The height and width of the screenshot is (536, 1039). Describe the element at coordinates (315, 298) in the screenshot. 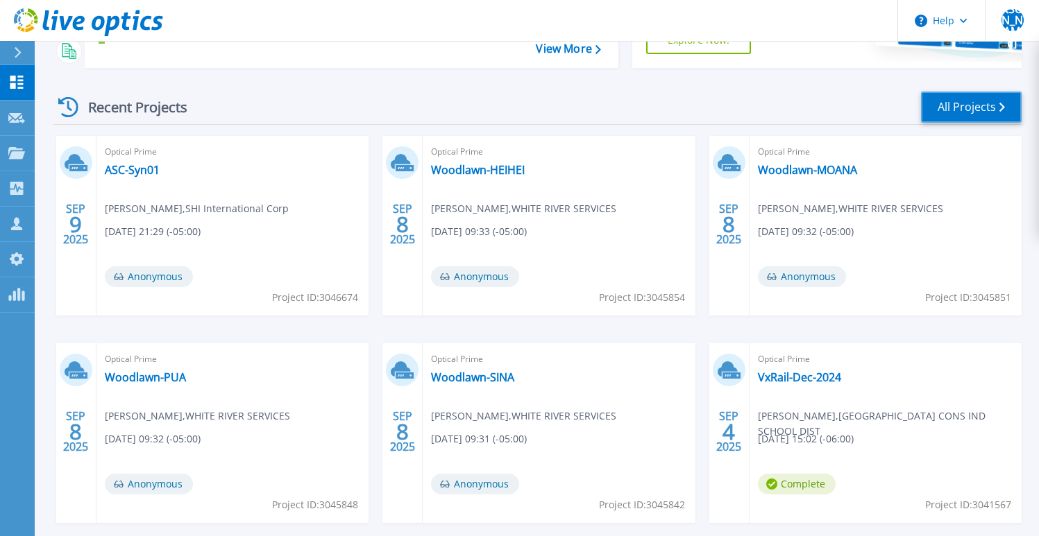

I see `span: Project ID: 3046674` at that location.